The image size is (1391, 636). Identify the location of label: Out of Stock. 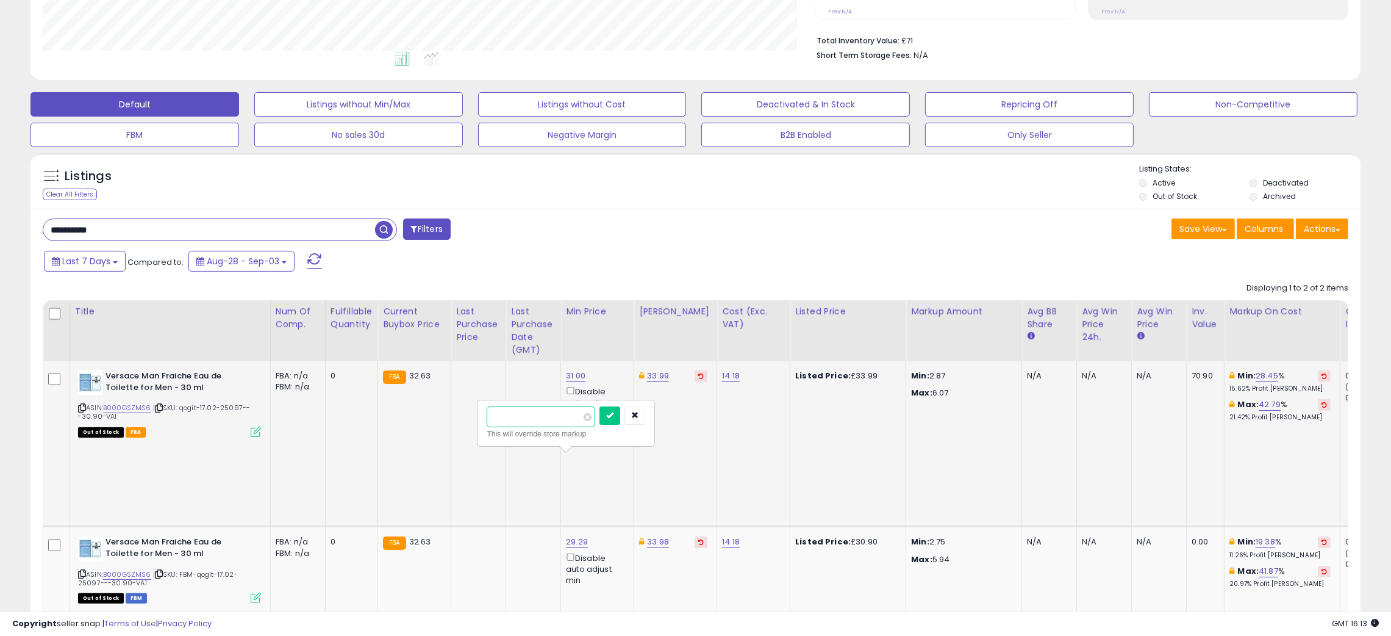
(1175, 196).